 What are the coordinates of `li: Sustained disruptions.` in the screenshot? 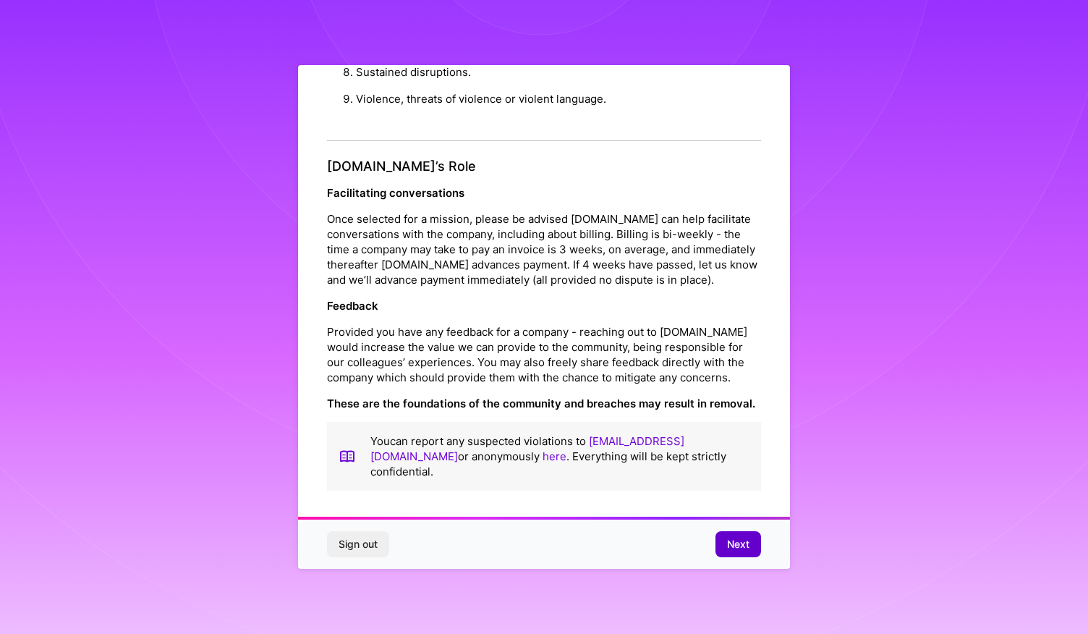 It's located at (558, 72).